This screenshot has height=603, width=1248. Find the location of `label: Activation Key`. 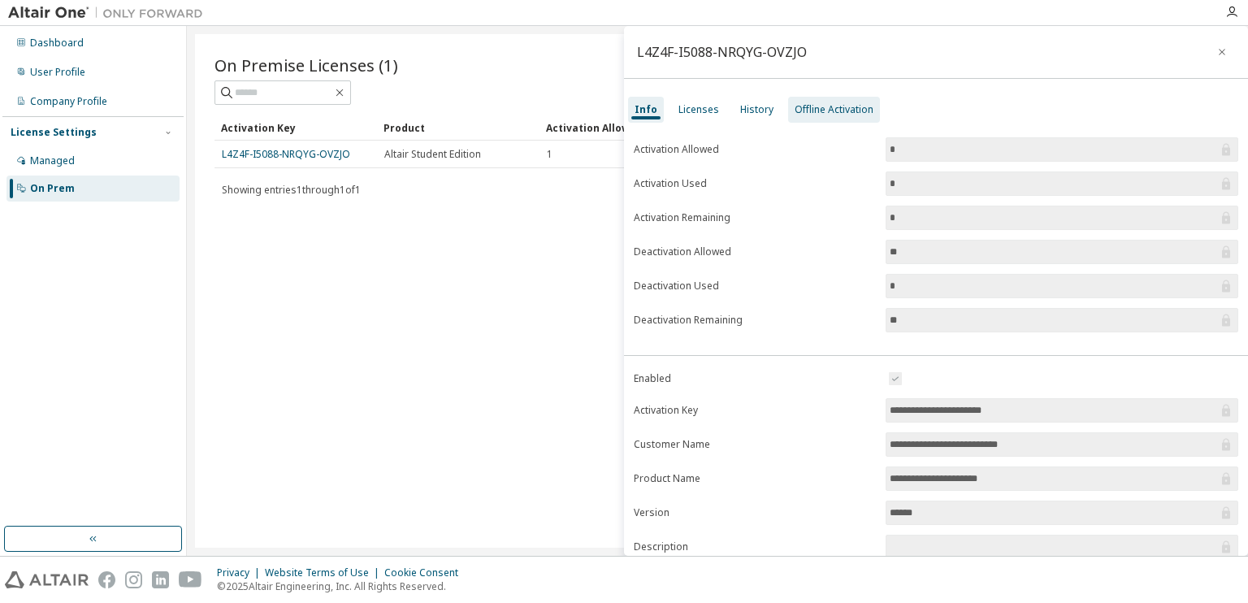

label: Activation Key is located at coordinates (755, 410).